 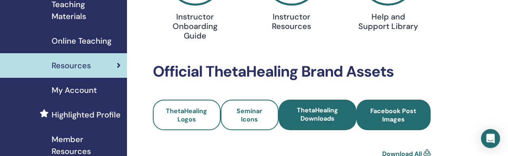 What do you see at coordinates (393, 115) in the screenshot?
I see `span: Facebook Post Images` at bounding box center [393, 115].